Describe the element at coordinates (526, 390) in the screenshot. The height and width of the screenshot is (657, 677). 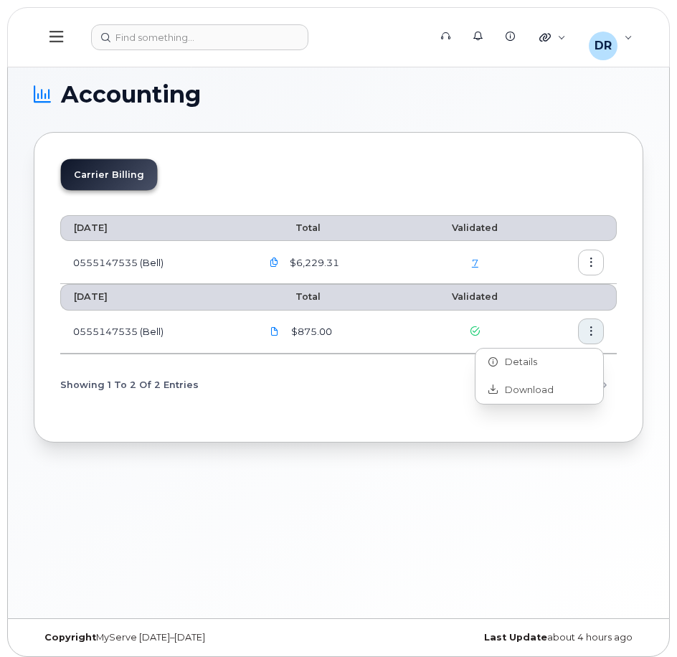
I see `span: Download` at that location.